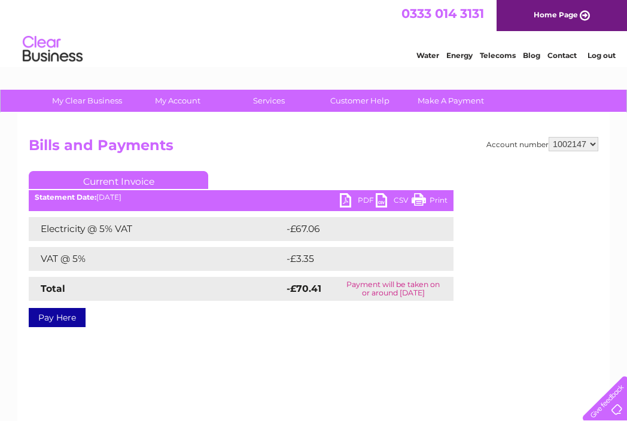 The image size is (627, 421). I want to click on b: Statement Date:, so click(65, 197).